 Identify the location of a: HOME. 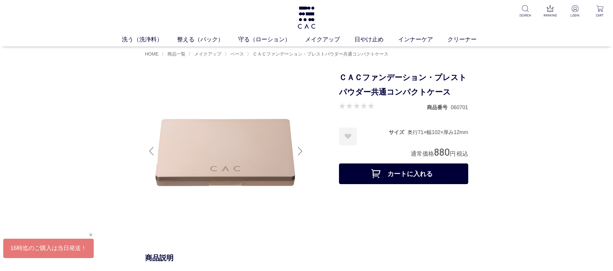
(152, 54).